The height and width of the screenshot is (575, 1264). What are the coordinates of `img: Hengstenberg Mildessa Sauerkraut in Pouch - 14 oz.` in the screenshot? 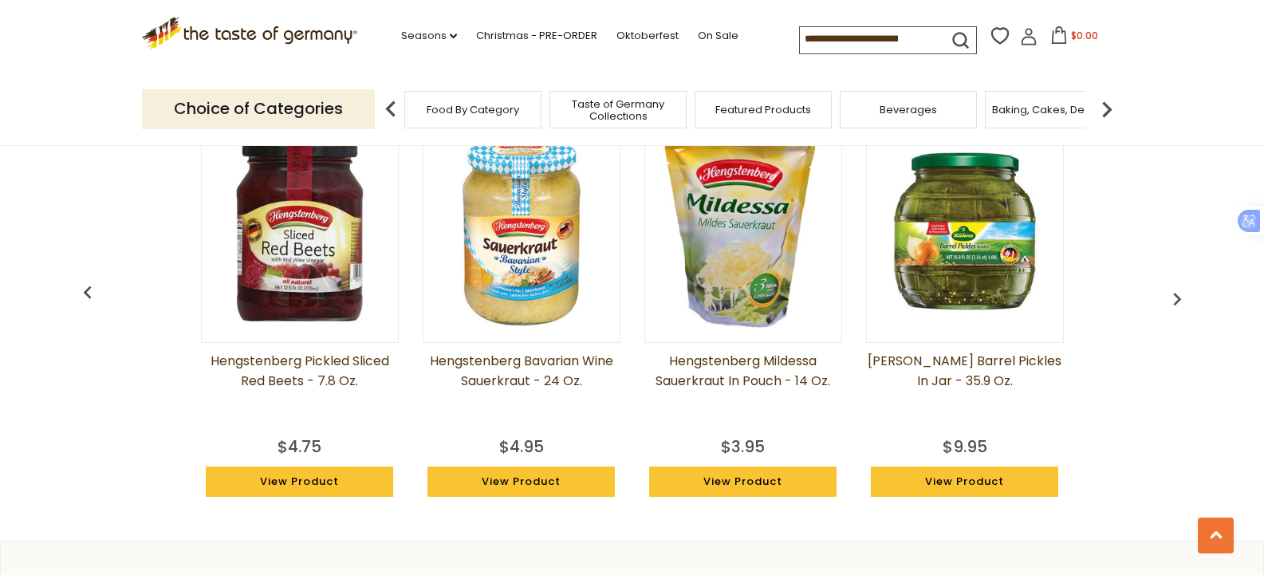 It's located at (743, 231).